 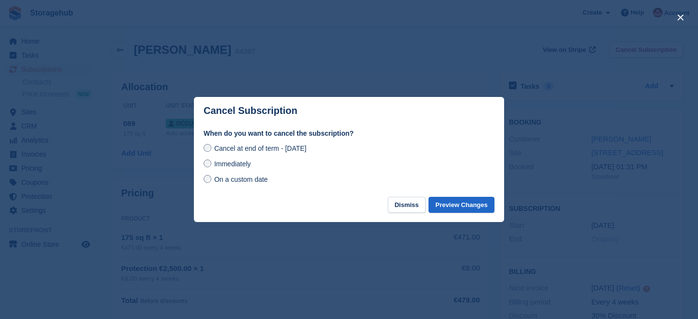 I want to click on span: Immediately, so click(x=232, y=164).